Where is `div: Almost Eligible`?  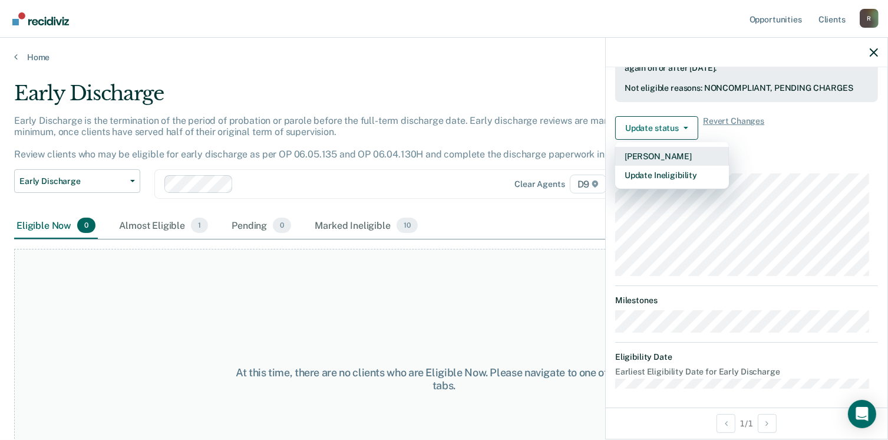 div: Almost Eligible is located at coordinates (163, 226).